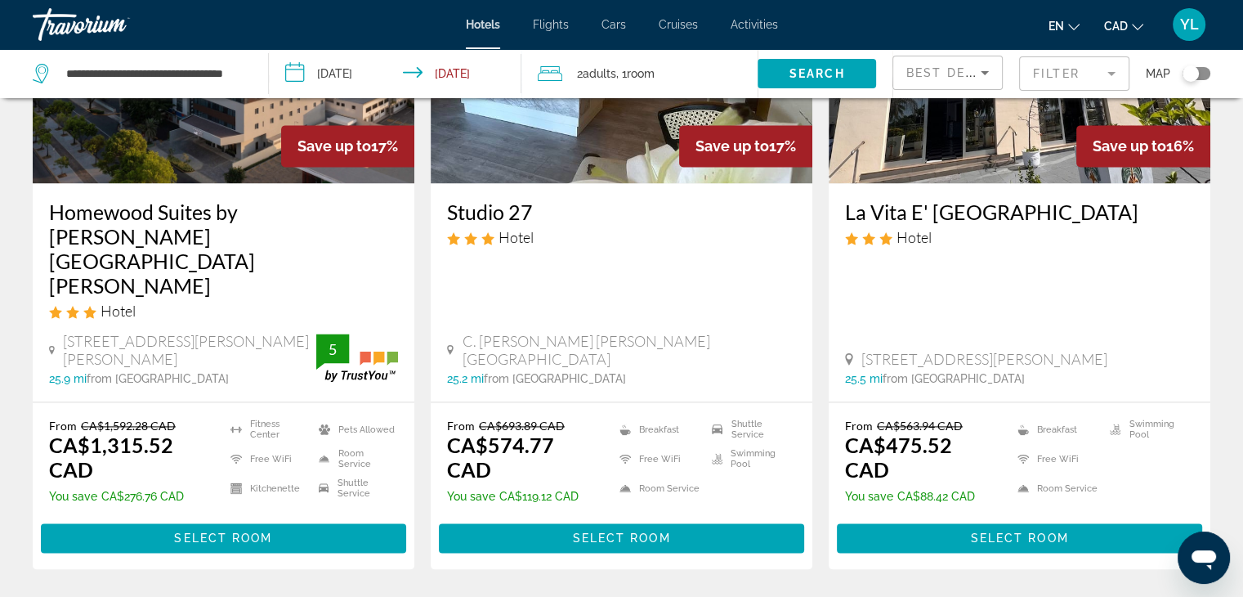  Describe the element at coordinates (266, 488) in the screenshot. I see `li: Kitchenette` at that location.